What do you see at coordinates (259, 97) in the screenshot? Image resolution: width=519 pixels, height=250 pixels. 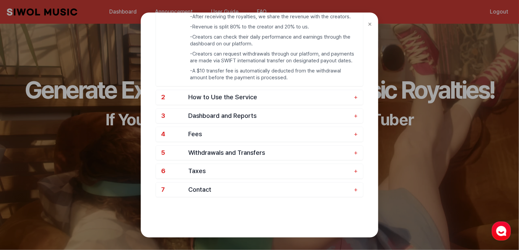 I see `button: 2 How to Use the Service` at bounding box center [259, 97].